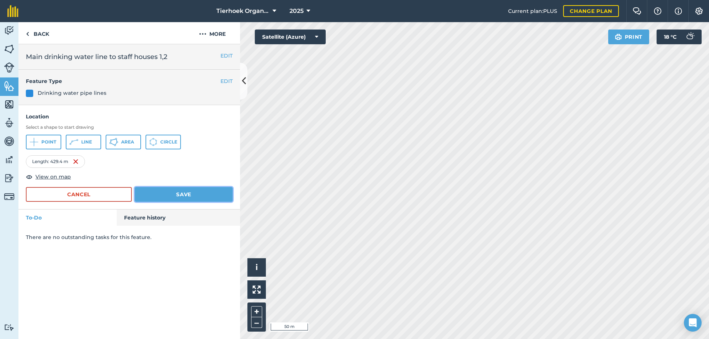 The width and height of the screenshot is (709, 339). I want to click on div: Length : 429.4 m, so click(55, 162).